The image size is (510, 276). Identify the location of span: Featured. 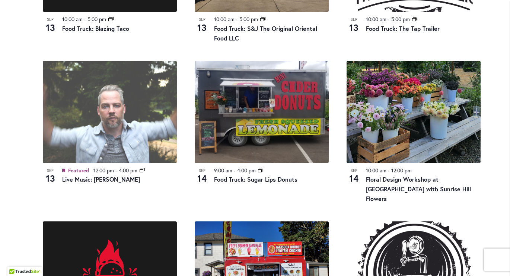
(78, 170).